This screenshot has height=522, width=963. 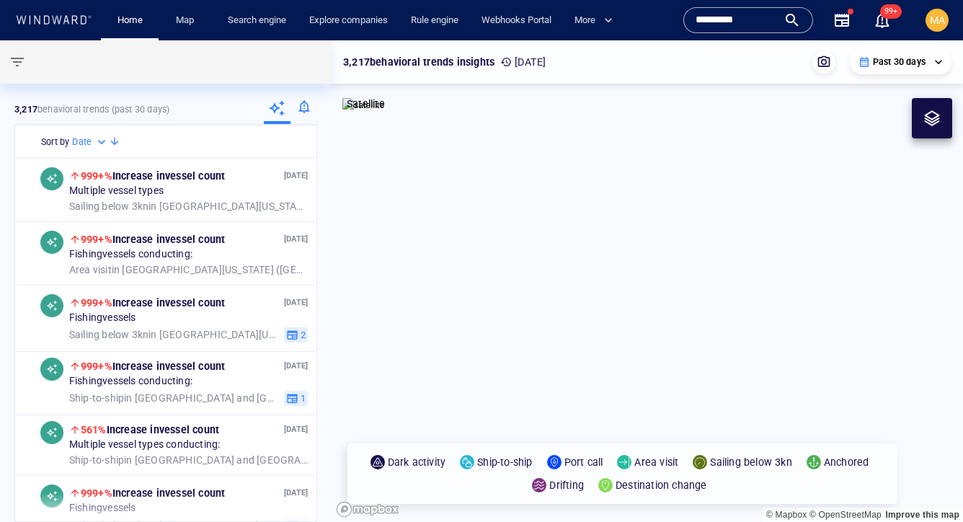 I want to click on span: 2, so click(x=302, y=335).